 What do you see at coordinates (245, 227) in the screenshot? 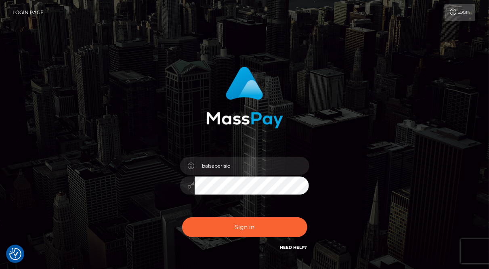
I see `button: Sign in` at bounding box center [245, 227].